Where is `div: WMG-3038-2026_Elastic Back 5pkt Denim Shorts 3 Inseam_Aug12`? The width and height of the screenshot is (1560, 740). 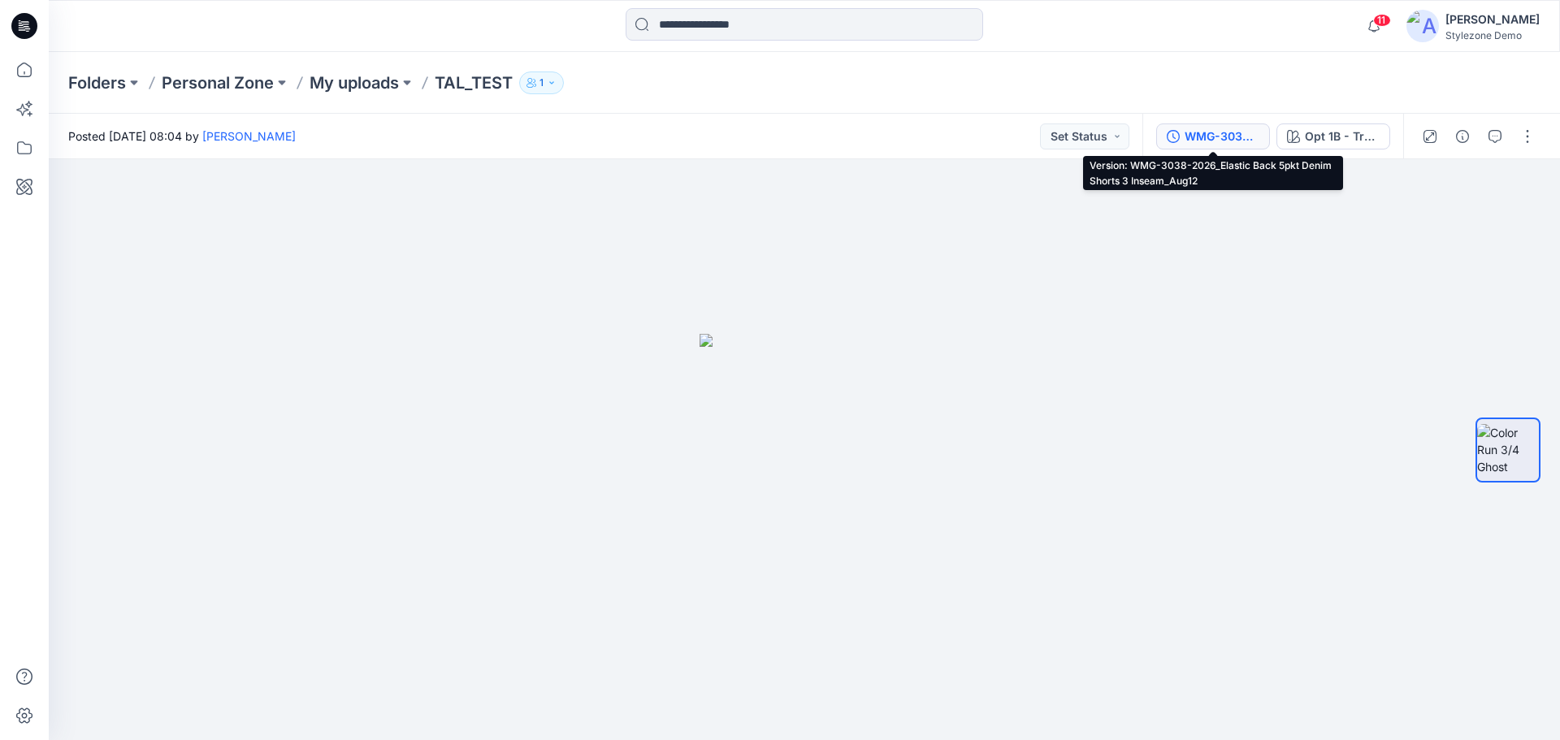
div: WMG-3038-2026_Elastic Back 5pkt Denim Shorts 3 Inseam_Aug12 is located at coordinates (1222, 137).